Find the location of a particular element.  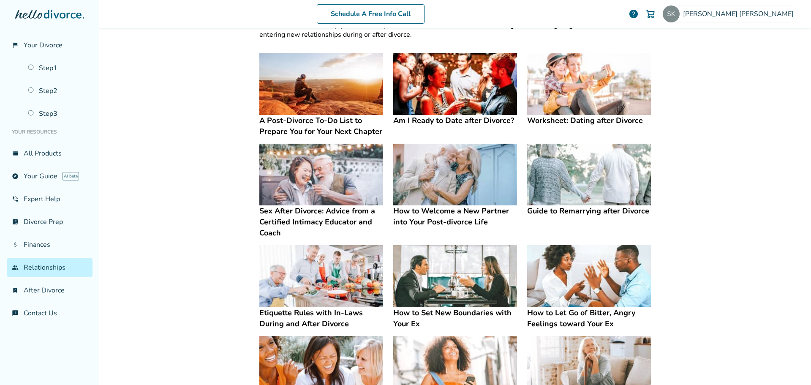

h4: Sex After Divorce: Advice from a Certified Intimacy Educator and Coach is located at coordinates (321, 222).